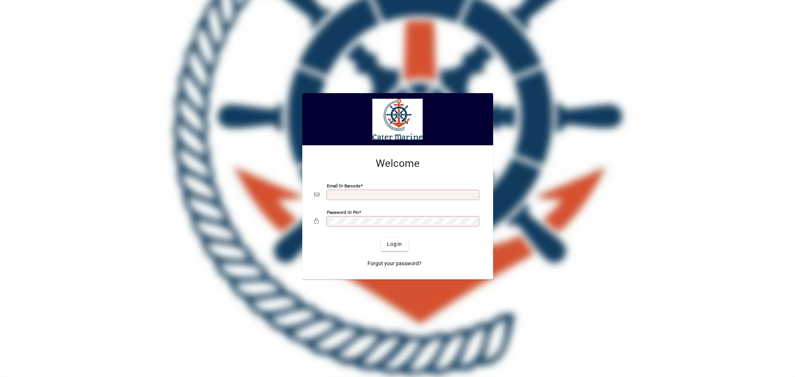 Image resolution: width=795 pixels, height=377 pixels. I want to click on span: Login, so click(394, 244).